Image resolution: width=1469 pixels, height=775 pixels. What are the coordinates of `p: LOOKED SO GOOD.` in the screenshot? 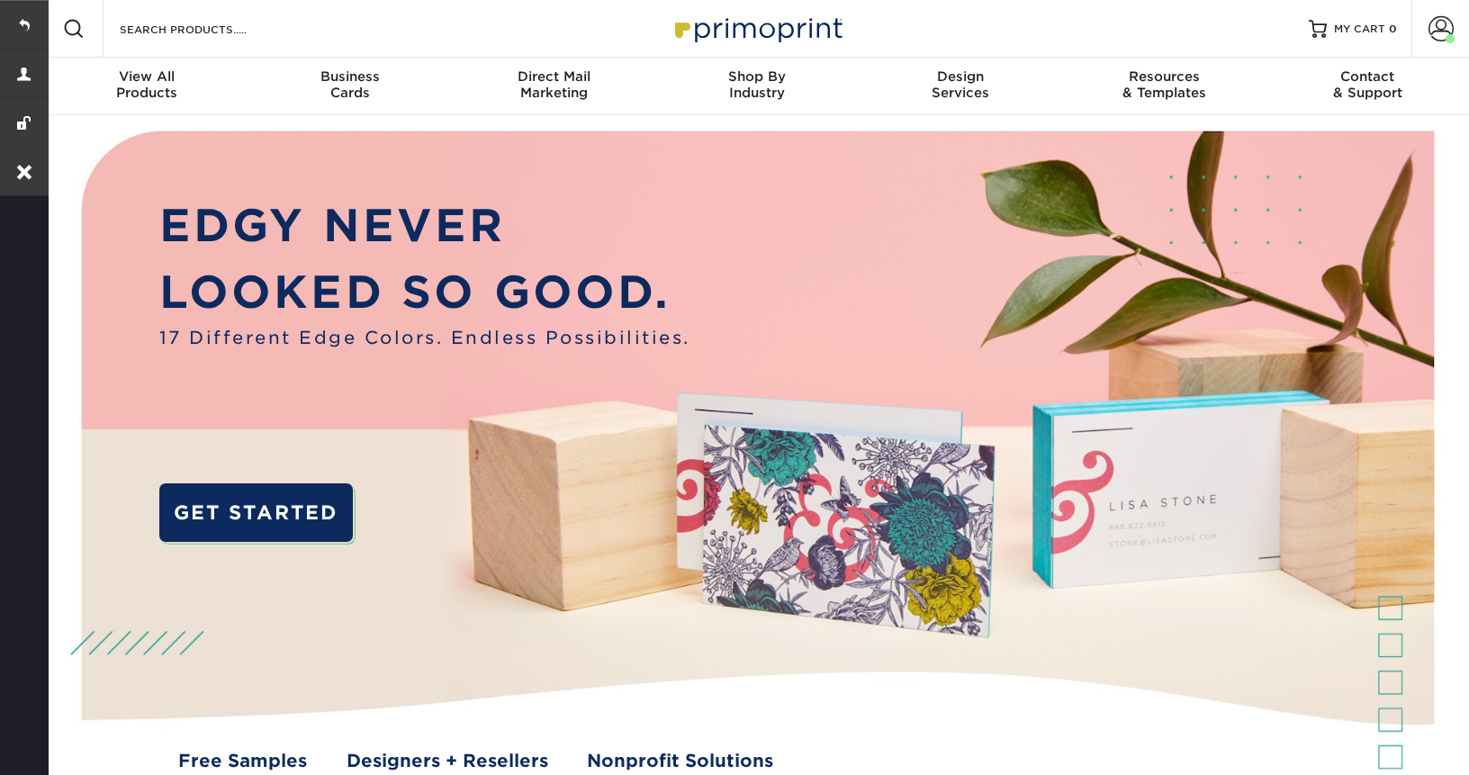 It's located at (425, 292).